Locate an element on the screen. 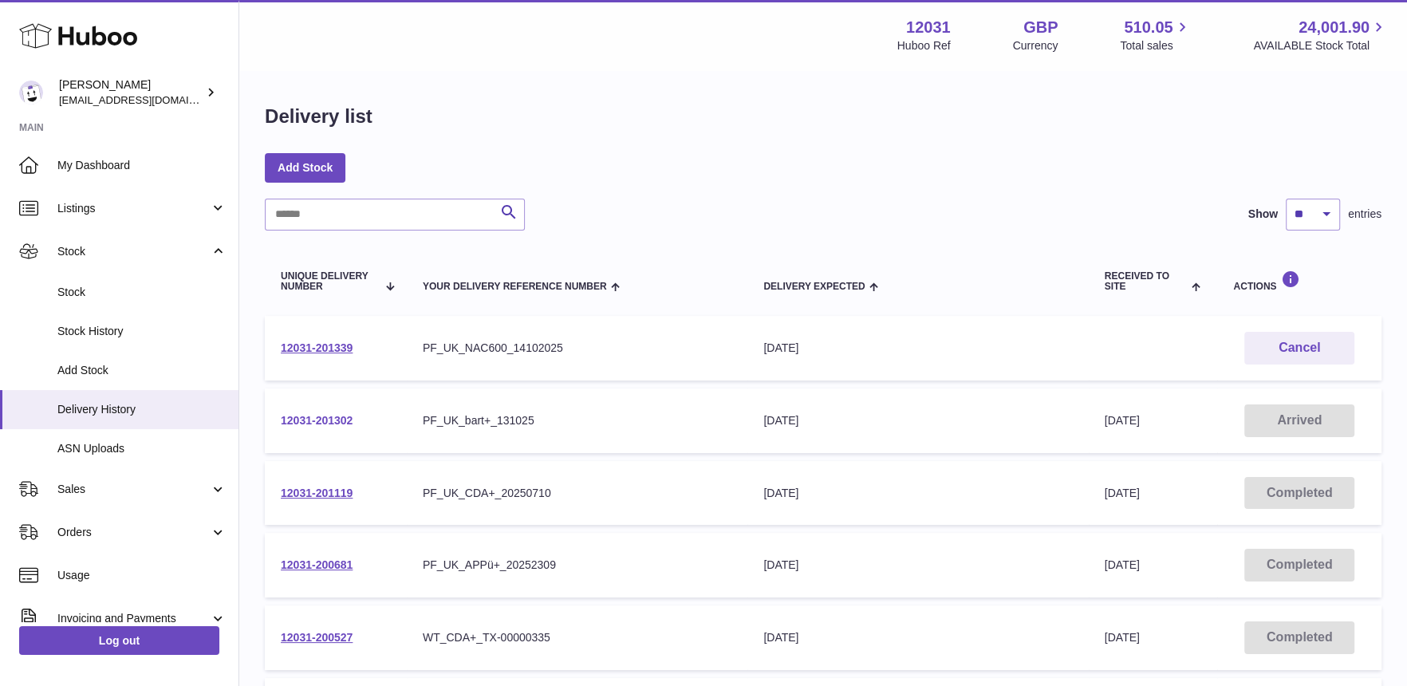  a: 24,001.90 AVAILABLE Stock Total is located at coordinates (1320, 35).